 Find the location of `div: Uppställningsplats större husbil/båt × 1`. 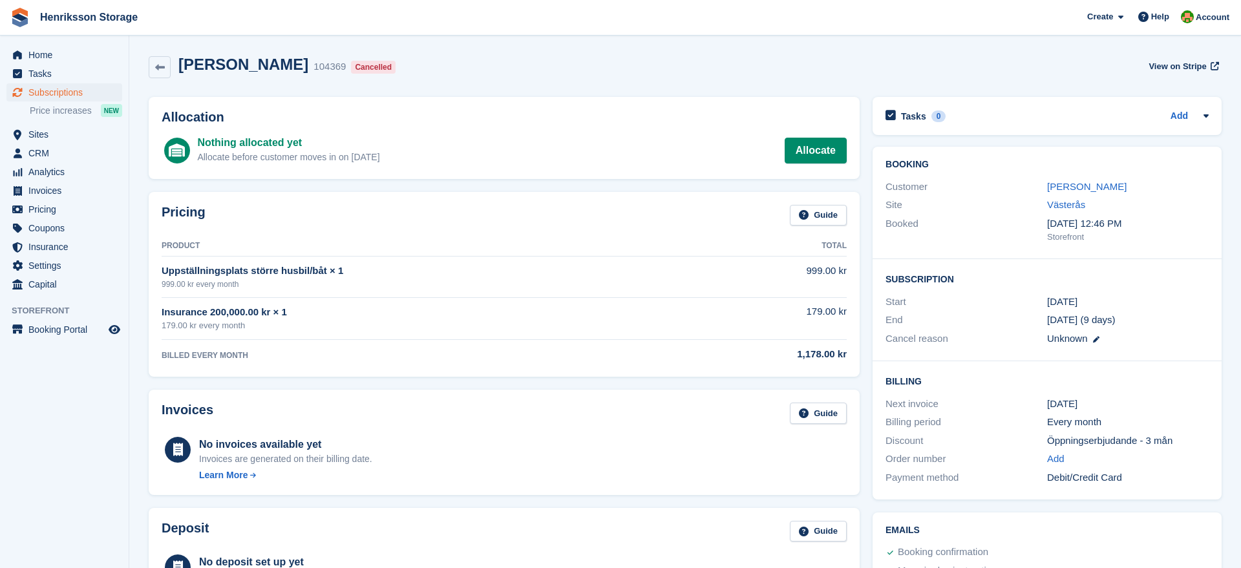

div: Uppställningsplats större husbil/båt × 1 is located at coordinates (430, 271).